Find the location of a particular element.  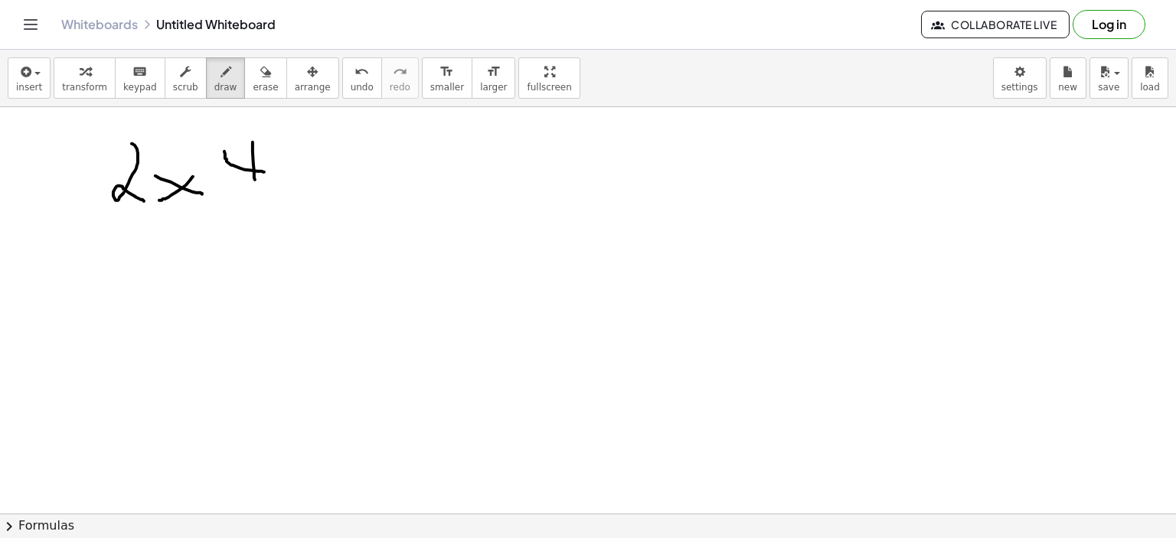

button: save is located at coordinates (1109, 78).